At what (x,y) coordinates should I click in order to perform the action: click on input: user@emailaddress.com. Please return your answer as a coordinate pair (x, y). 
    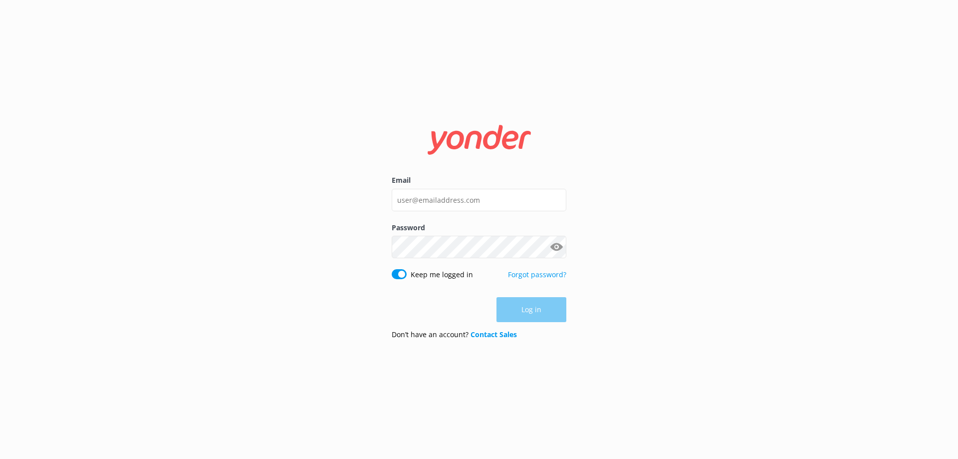
    Looking at the image, I should click on (479, 200).